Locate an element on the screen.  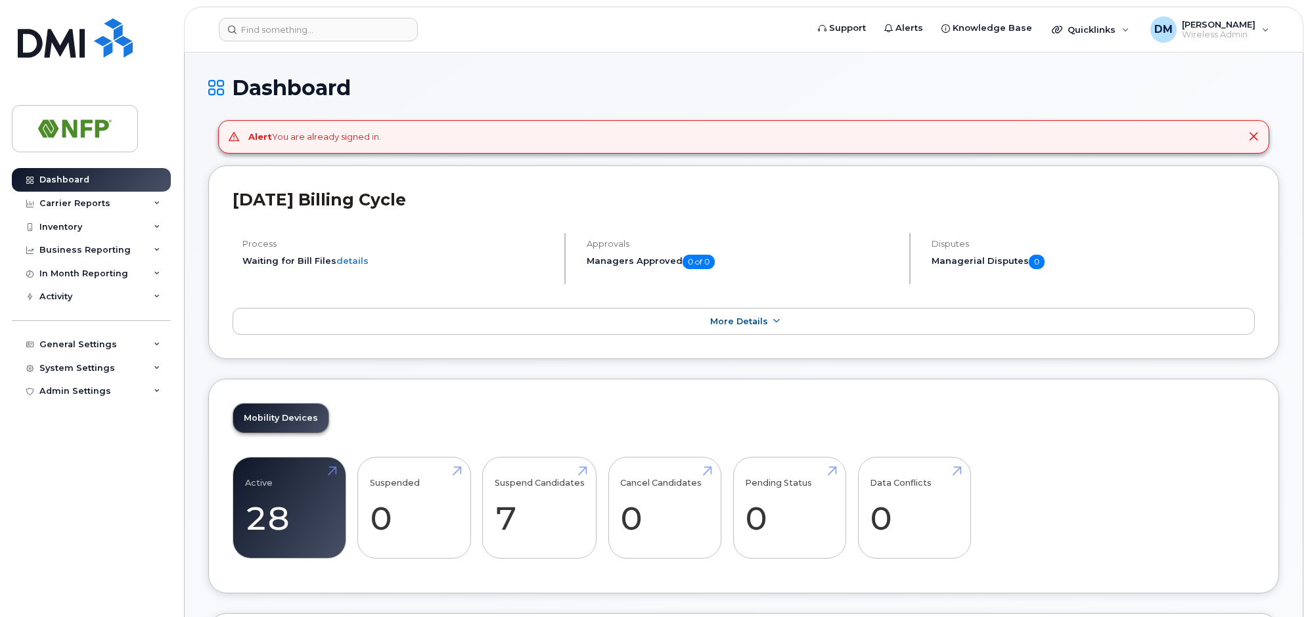
h5: Managers Approved is located at coordinates (742, 262).